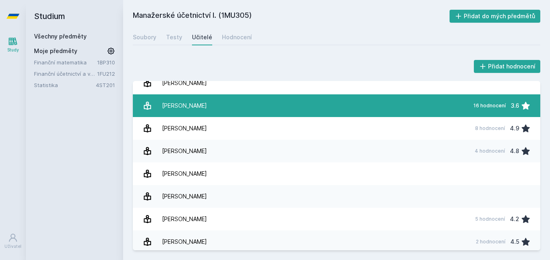 This screenshot has height=260, width=550. What do you see at coordinates (13, 45) in the screenshot?
I see `a: Study` at bounding box center [13, 45].